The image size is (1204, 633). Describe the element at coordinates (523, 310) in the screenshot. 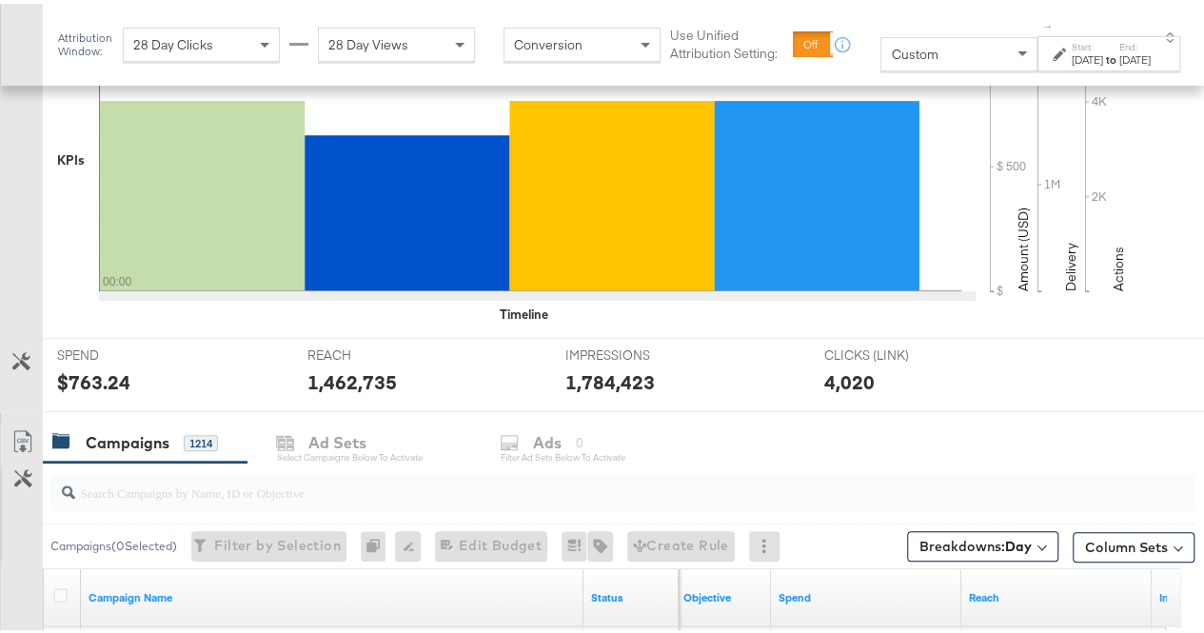

I see `div: Timeline` at that location.